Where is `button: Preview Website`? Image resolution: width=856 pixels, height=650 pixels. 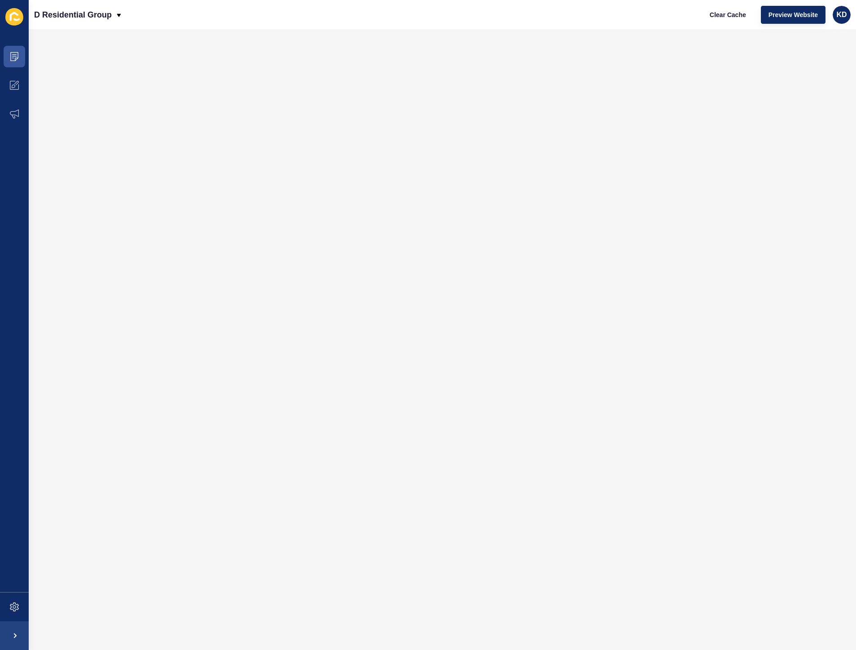 button: Preview Website is located at coordinates (793, 15).